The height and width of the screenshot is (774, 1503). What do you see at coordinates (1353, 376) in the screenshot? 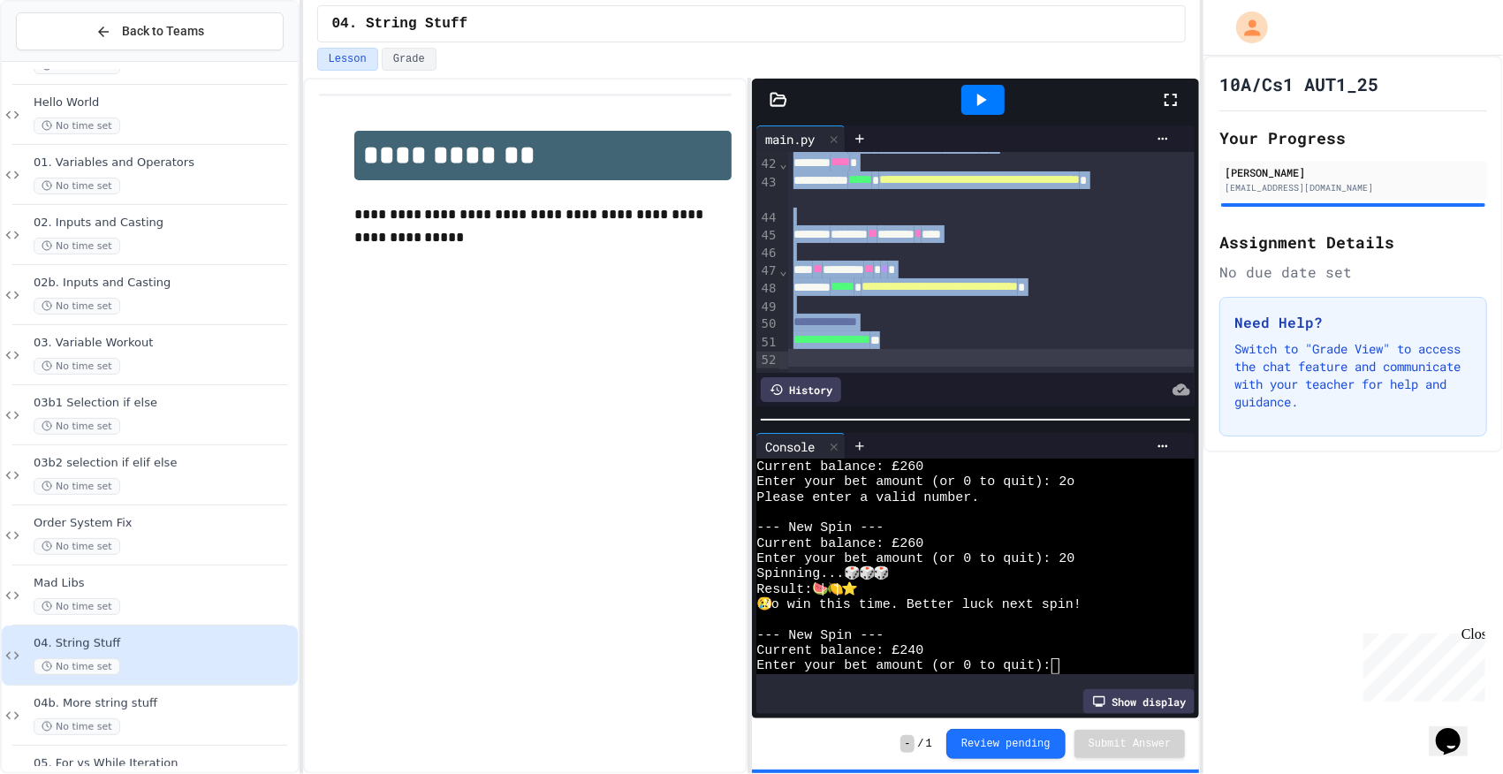
I see `p: Switch to "Grade View" to access the chat feature and communicate with your teacher for help and ...` at bounding box center [1353, 376].